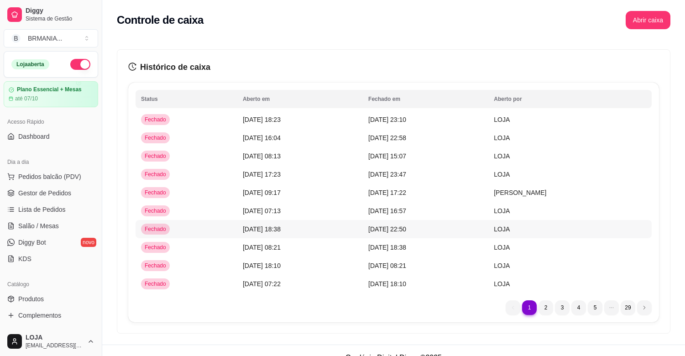 Image resolution: width=685 pixels, height=356 pixels. What do you see at coordinates (16, 38) in the screenshot?
I see `span: B` at bounding box center [16, 38].